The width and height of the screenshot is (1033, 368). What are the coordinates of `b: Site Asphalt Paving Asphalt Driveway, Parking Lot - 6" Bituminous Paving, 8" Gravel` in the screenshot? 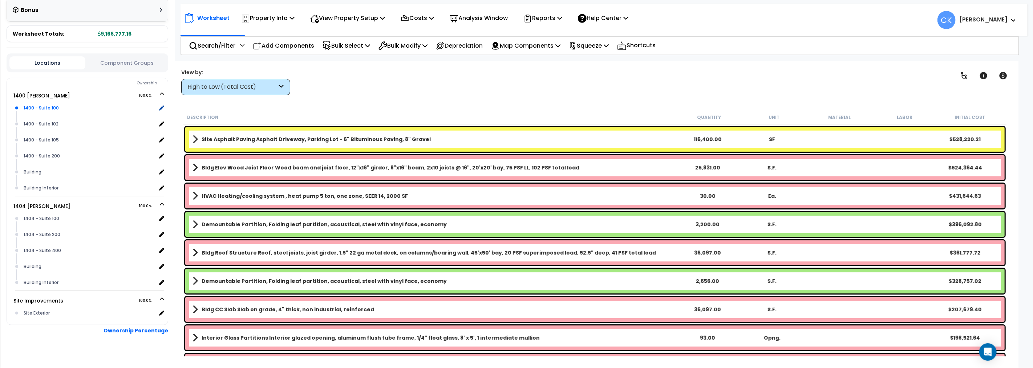 It's located at (316, 139).